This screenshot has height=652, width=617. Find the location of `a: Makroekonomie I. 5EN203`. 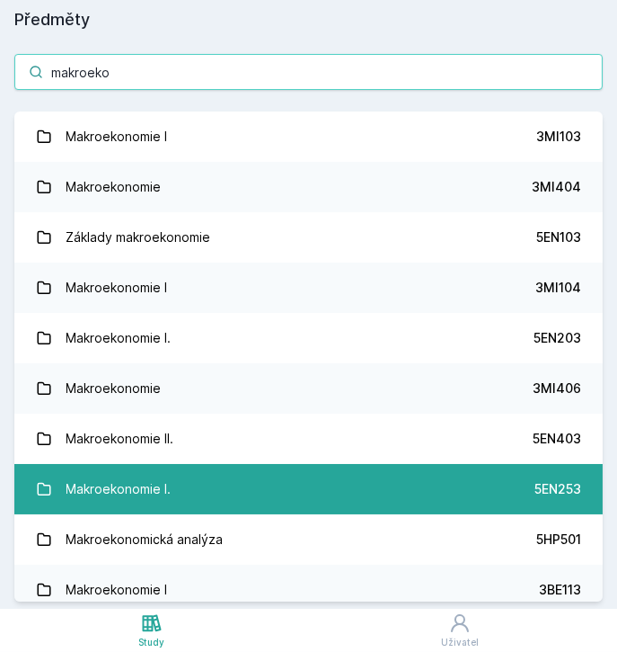

a: Makroekonomie I. 5EN203 is located at coordinates (308, 338).